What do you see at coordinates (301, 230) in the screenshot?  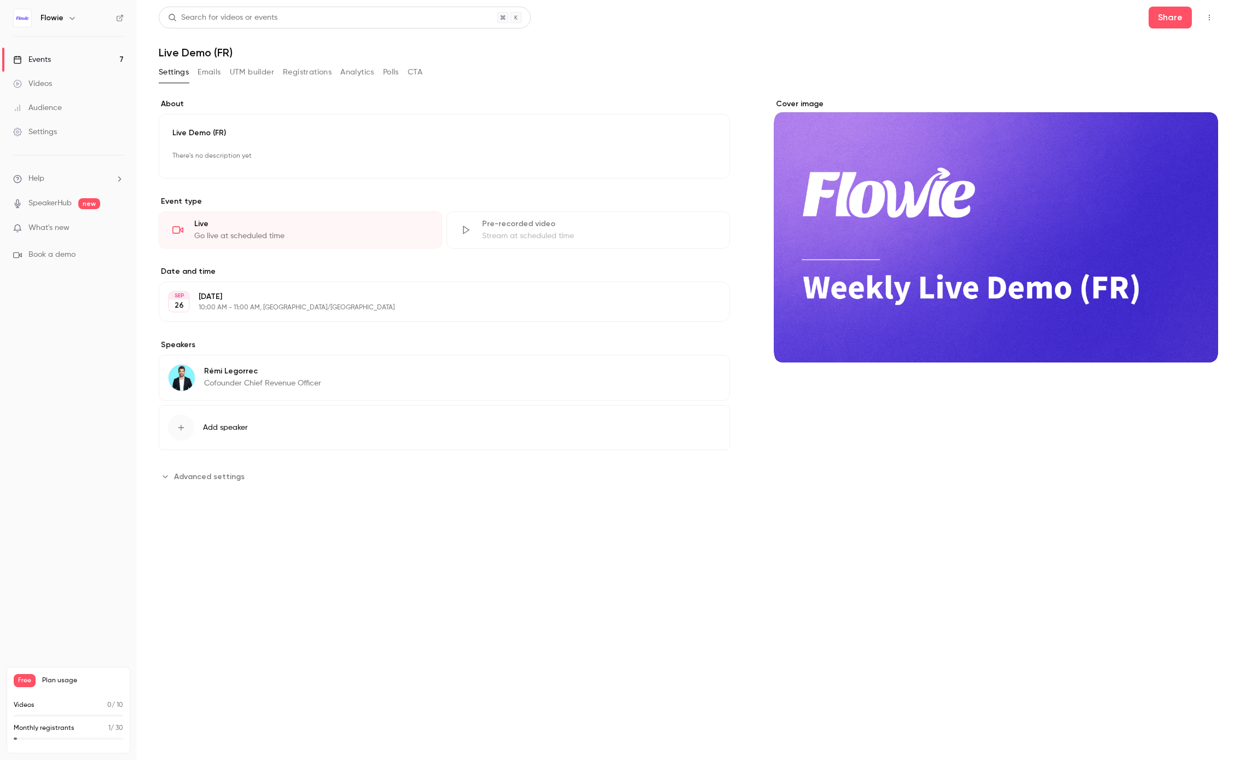 I see `div: LiveGo live at scheduled time` at bounding box center [301, 230].